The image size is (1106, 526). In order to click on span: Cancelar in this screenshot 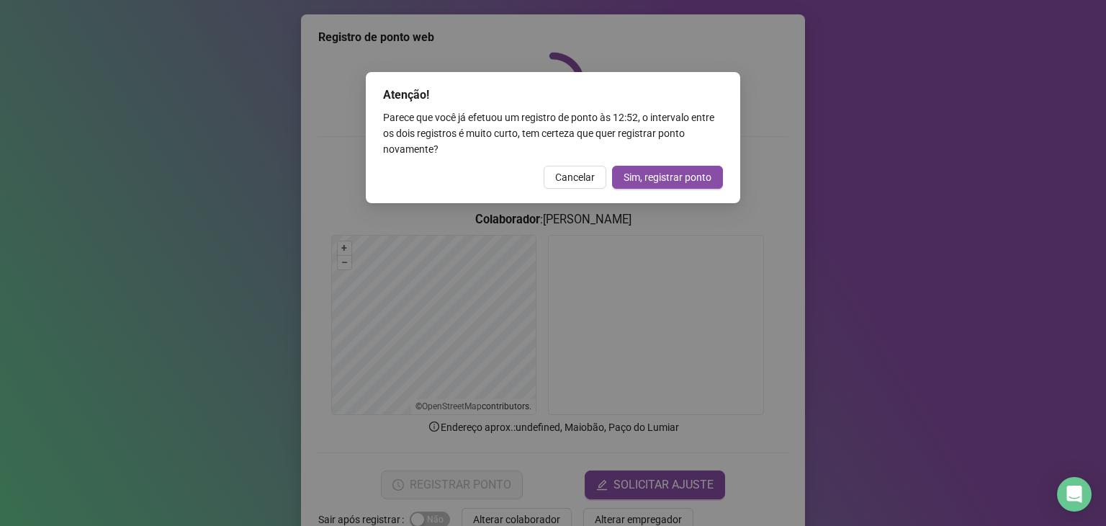, I will do `click(575, 177)`.